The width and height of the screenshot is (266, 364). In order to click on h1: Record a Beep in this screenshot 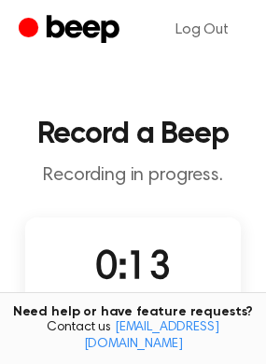, I will do `click(133, 135)`.